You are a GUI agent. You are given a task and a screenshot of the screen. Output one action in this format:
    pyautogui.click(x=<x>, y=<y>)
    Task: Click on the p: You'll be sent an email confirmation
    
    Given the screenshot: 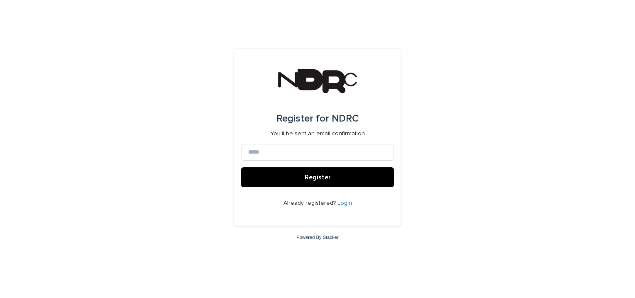 What is the action you would take?
    pyautogui.click(x=318, y=133)
    